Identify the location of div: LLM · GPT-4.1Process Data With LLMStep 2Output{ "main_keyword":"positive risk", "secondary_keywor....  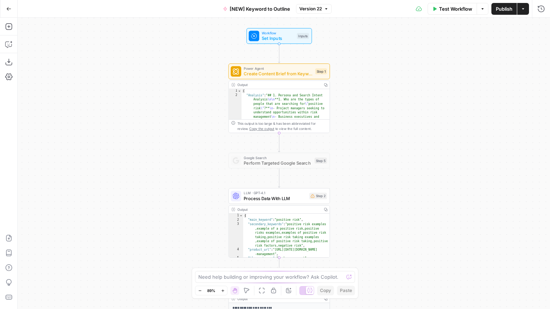
(279, 223).